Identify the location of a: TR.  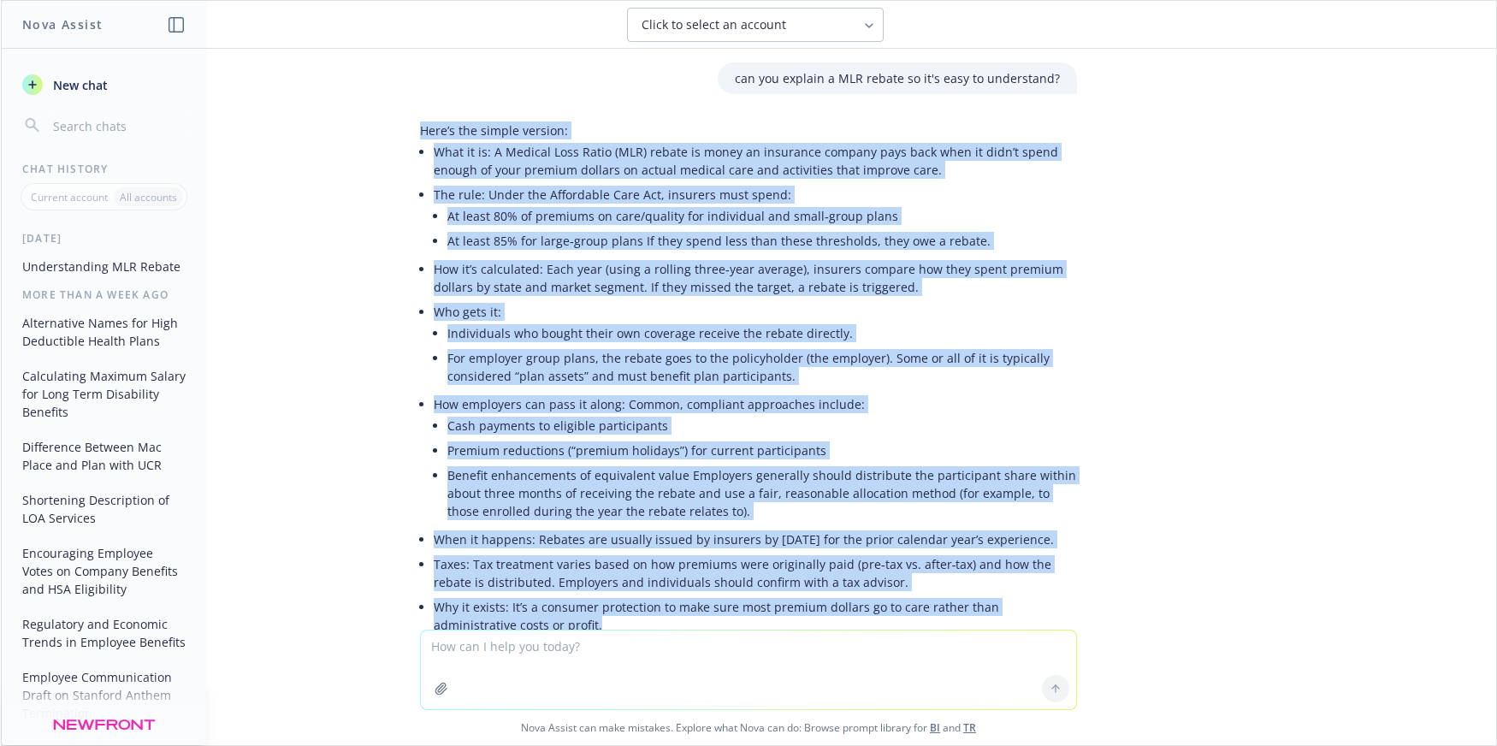
(969, 727).